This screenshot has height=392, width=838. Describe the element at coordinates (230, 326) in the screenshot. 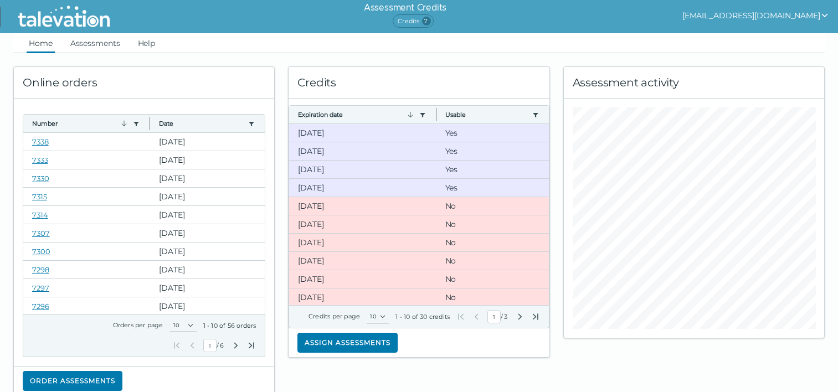

I see `div: 1 - 10 of 56 orders` at that location.